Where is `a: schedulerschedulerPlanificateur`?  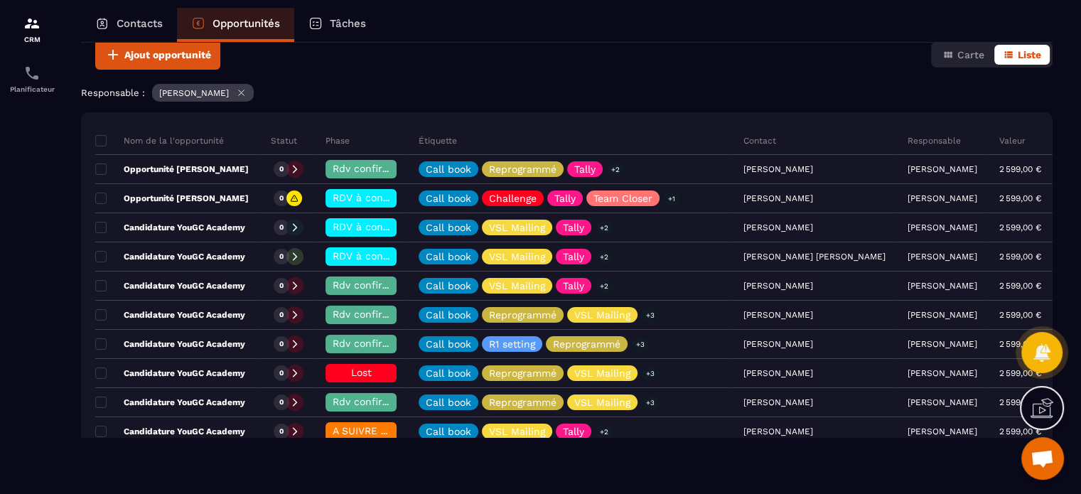
a: schedulerschedulerPlanificateur is located at coordinates (32, 79).